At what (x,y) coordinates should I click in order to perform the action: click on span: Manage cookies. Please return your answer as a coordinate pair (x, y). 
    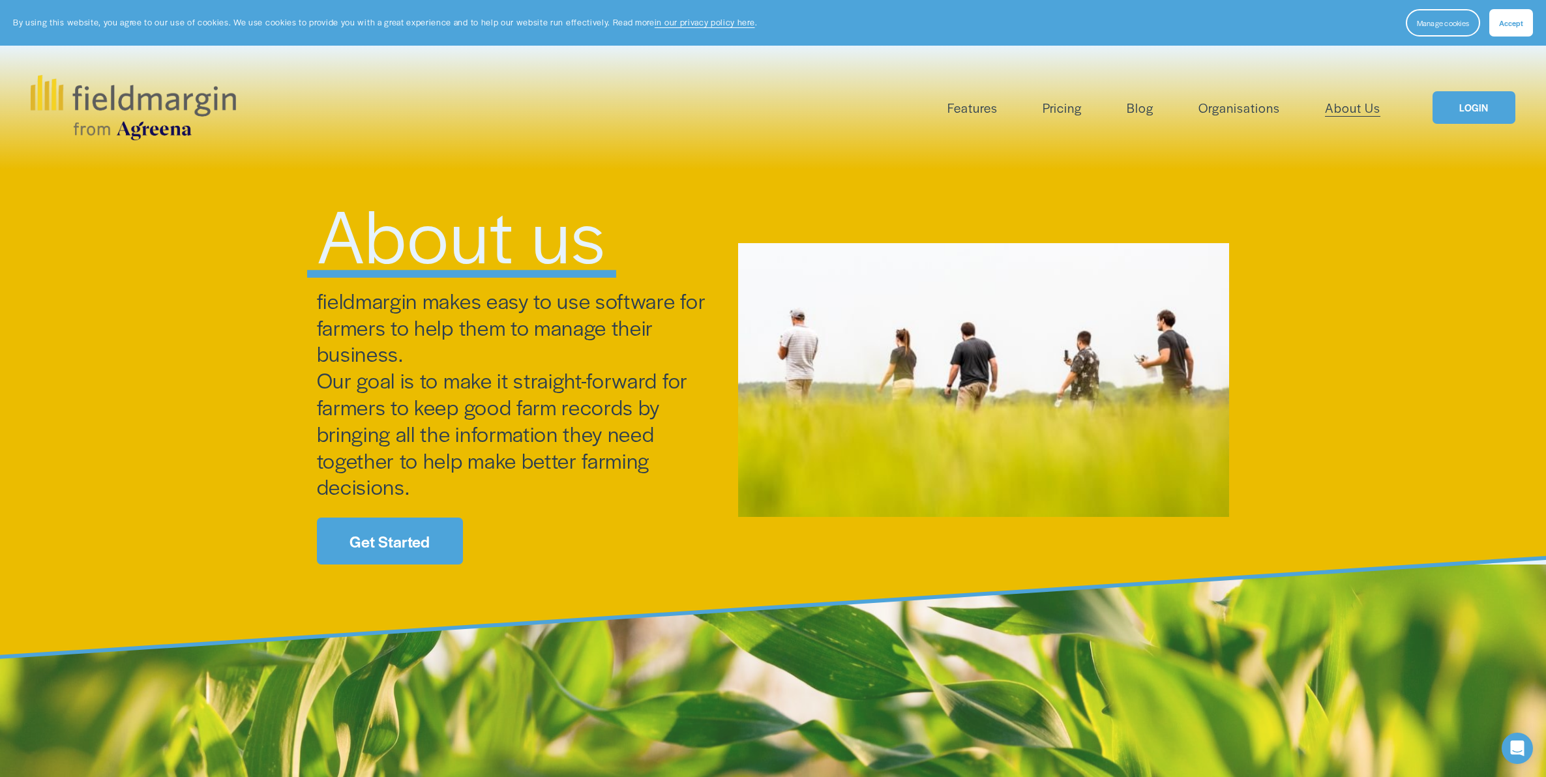
    Looking at the image, I should click on (1443, 23).